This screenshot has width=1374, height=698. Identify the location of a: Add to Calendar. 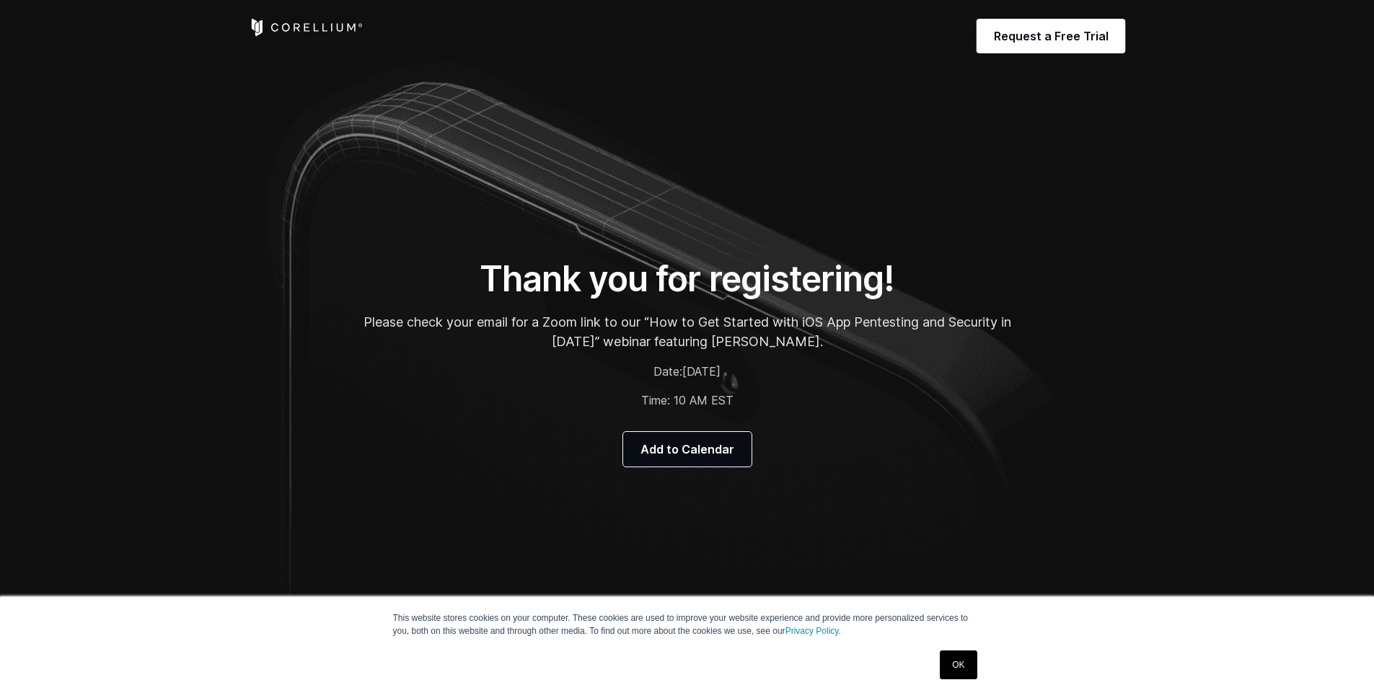
(687, 449).